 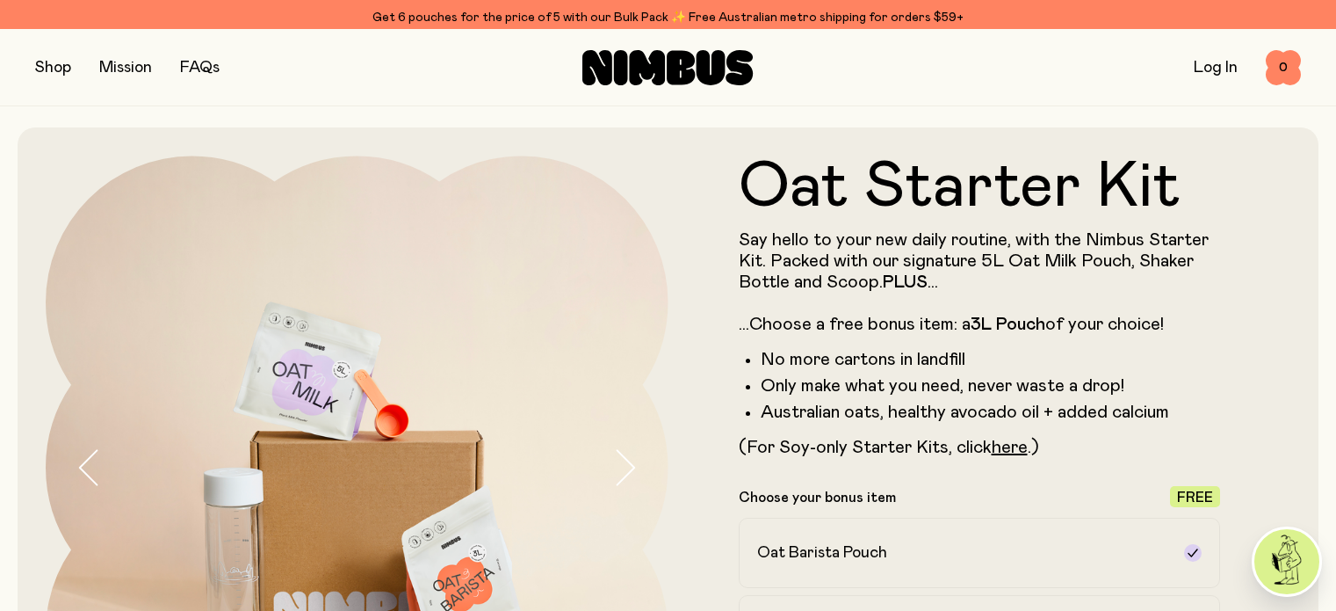 I want to click on p: Choose your bonus item, so click(x=817, y=497).